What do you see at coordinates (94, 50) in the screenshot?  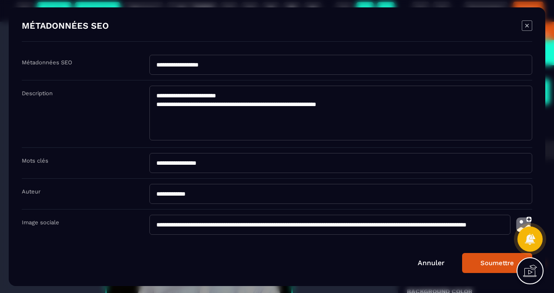 I see `div: Sortez de la , tout en valorisant celui-ci.` at bounding box center [94, 50].